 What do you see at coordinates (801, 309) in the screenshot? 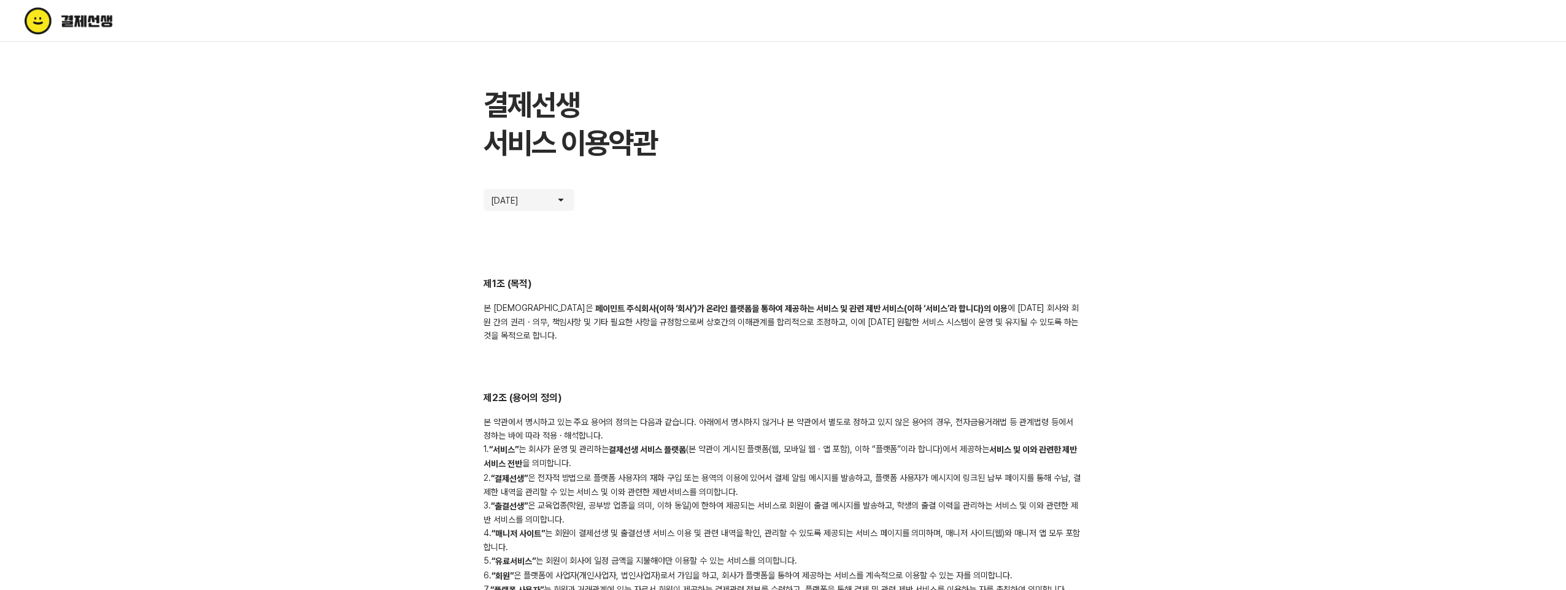
I see `b: 페이민트 주식회사(이하 ‘회사’)가 온라인 플랫폼을 통하여 제공하는 서비스 및 관련 제반 서비스(이하 ‘서비스’라 합니다)의 이용` at bounding box center [801, 309].